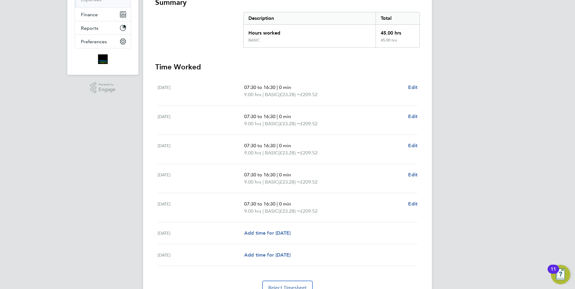 The image size is (575, 289). I want to click on div: Summary, so click(331, 30).